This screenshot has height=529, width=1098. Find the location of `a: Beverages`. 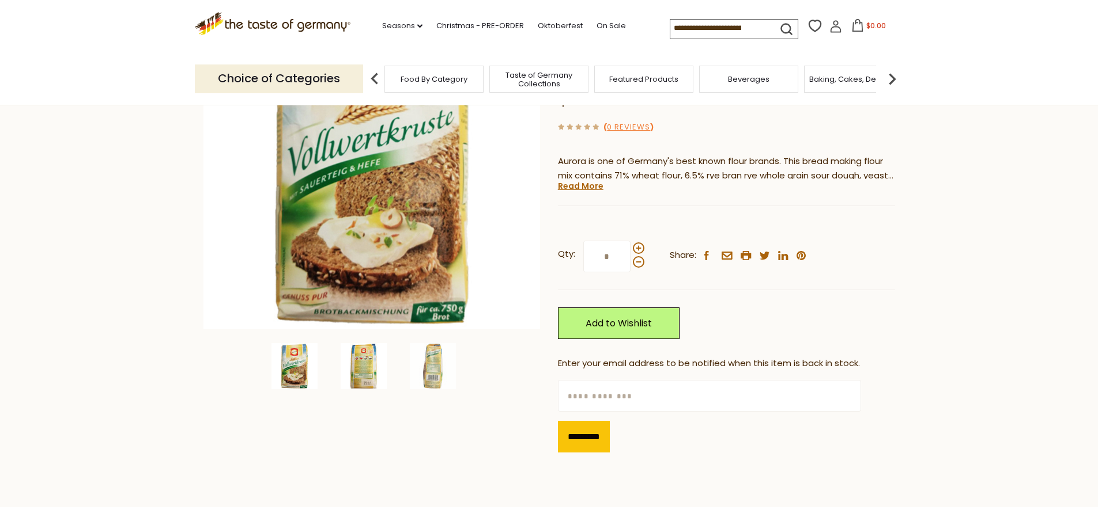

a: Beverages is located at coordinates (748, 79).